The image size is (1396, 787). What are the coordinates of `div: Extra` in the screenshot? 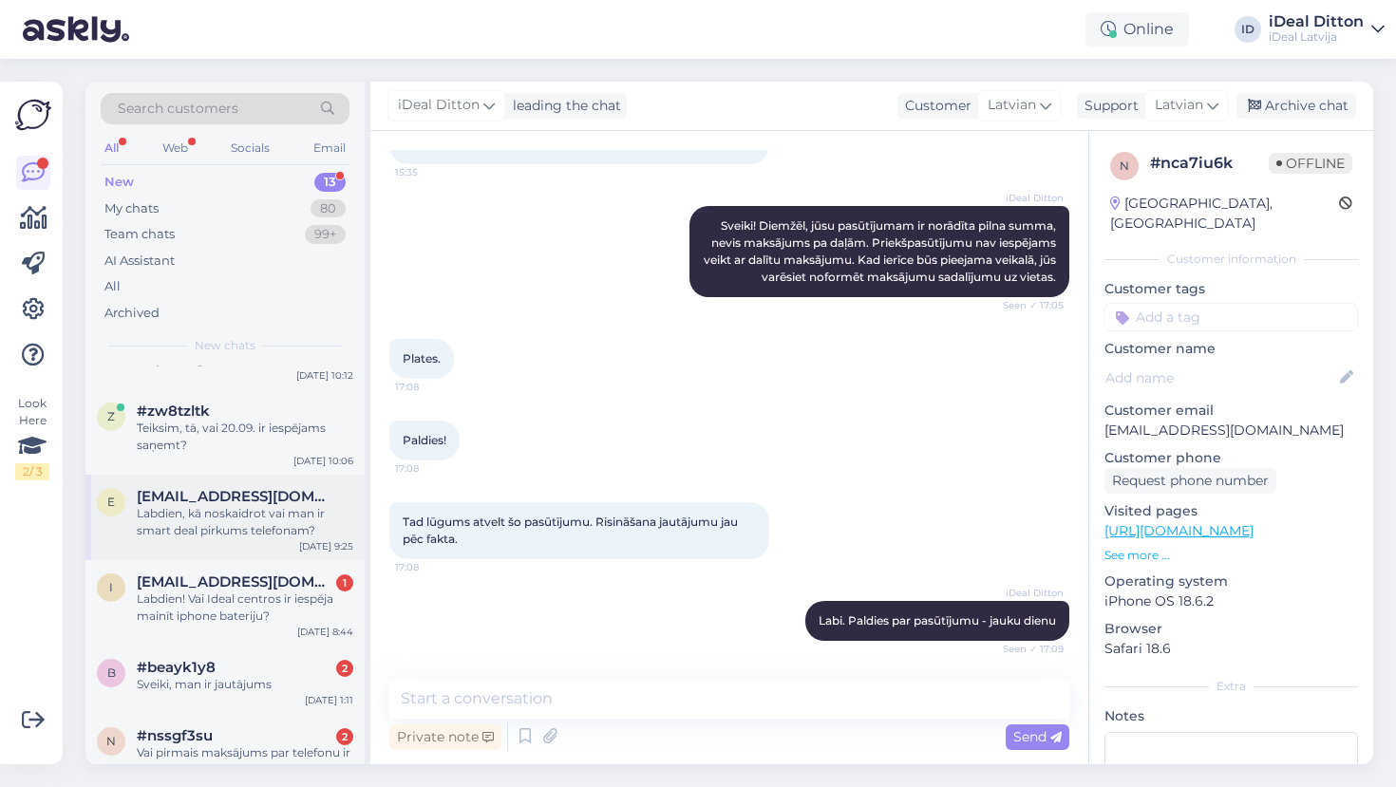 It's located at (1230, 686).